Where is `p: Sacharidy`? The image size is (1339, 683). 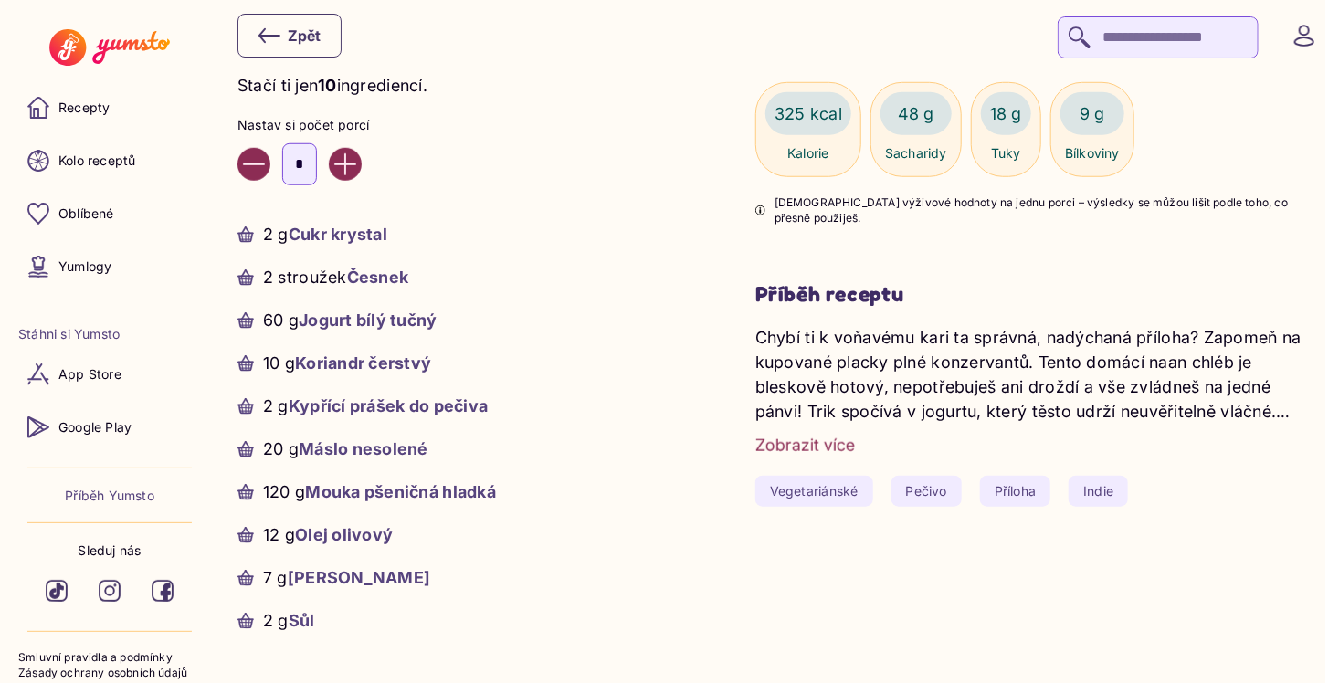 p: Sacharidy is located at coordinates (916, 153).